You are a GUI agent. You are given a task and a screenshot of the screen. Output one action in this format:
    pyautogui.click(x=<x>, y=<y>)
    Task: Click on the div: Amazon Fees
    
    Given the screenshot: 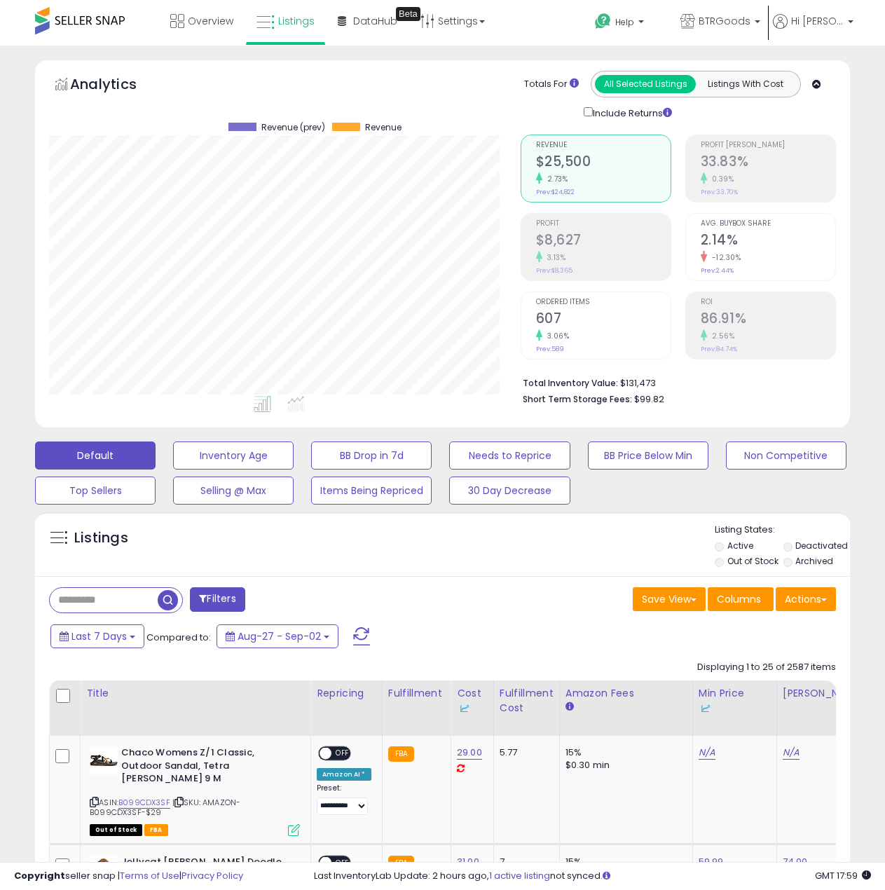 What is the action you would take?
    pyautogui.click(x=626, y=693)
    